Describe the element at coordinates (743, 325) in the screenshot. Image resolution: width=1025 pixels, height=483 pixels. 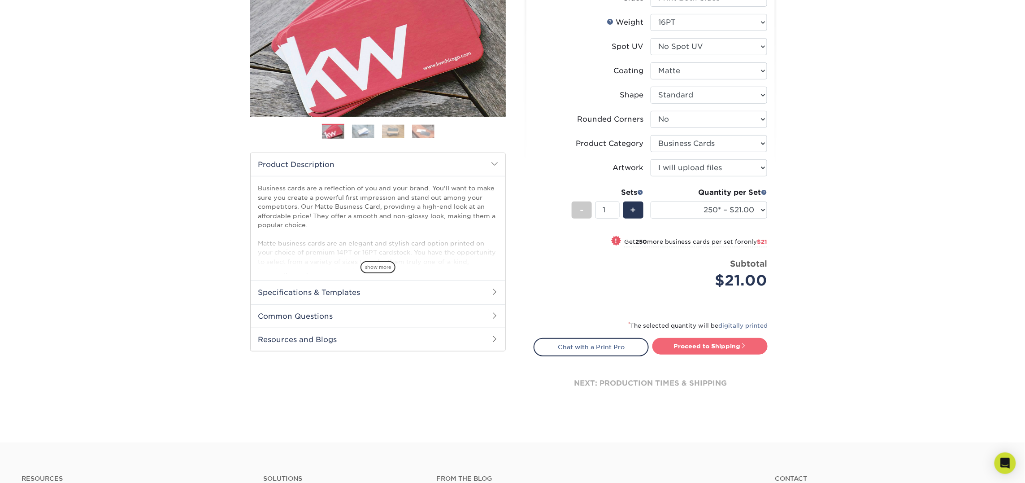
I see `a: digitally printed` at that location.